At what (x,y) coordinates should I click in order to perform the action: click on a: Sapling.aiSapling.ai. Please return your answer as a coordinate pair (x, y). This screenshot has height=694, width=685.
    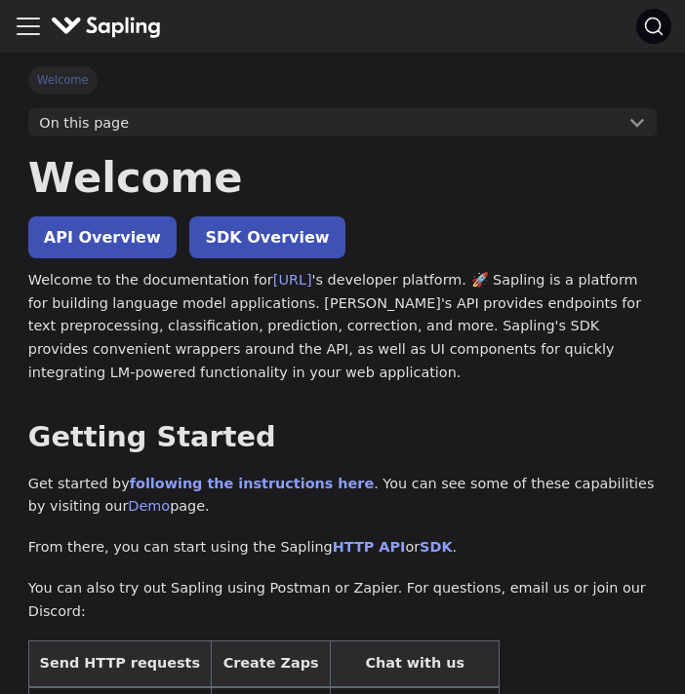
    Looking at the image, I should click on (109, 26).